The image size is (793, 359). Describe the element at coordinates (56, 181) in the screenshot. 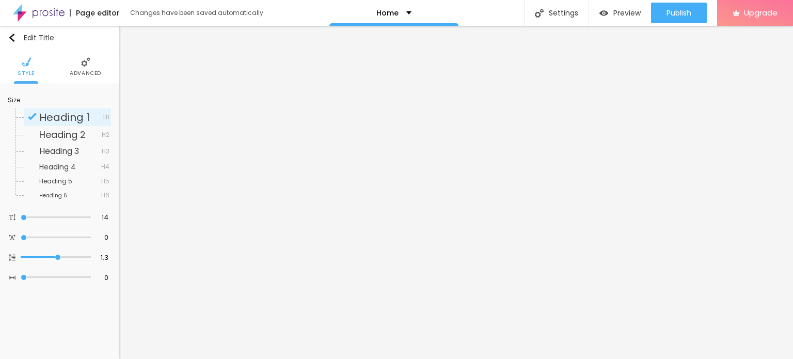

I see `span: Heading 5` at that location.